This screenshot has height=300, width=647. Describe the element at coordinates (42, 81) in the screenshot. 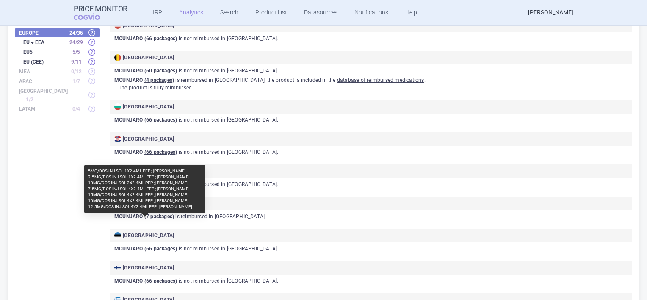

I see `strong: APAC` at that location.